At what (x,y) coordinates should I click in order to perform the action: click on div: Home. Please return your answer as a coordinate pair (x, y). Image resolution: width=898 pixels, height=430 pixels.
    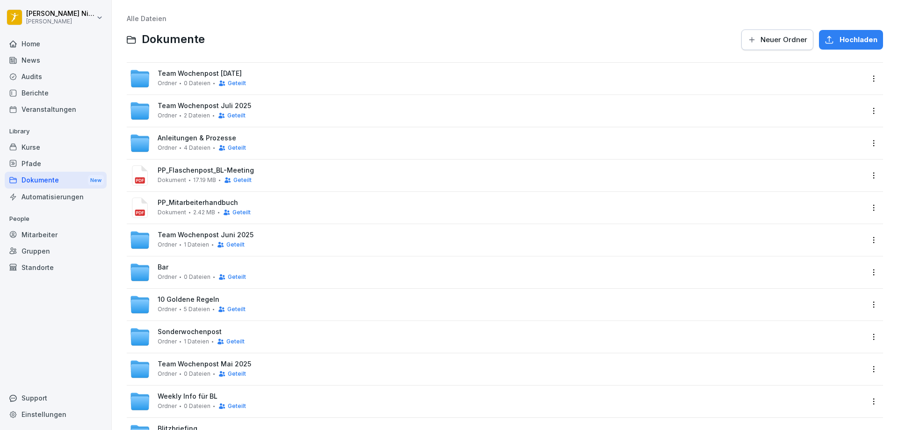
    Looking at the image, I should click on (56, 43).